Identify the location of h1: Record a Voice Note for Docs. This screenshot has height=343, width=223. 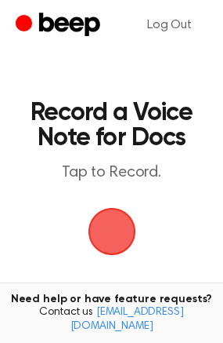
(111, 125).